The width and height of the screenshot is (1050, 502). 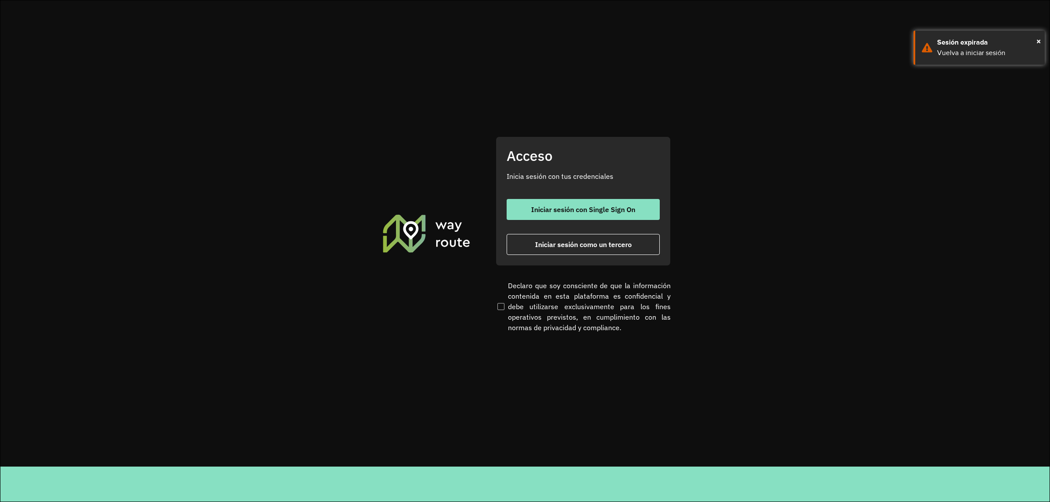 What do you see at coordinates (987, 53) in the screenshot?
I see `div: Vuelva a iniciar sesión` at bounding box center [987, 53].